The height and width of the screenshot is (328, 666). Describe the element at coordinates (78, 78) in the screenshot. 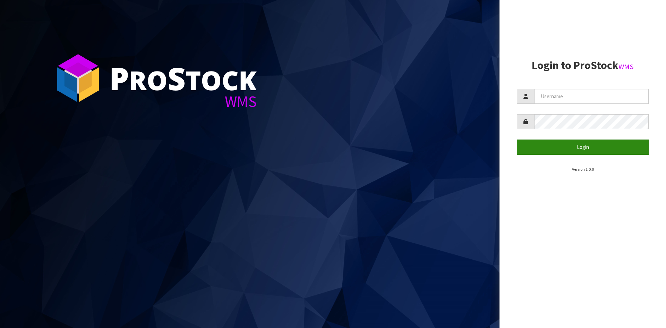

I see `img: ProStock Cube` at that location.